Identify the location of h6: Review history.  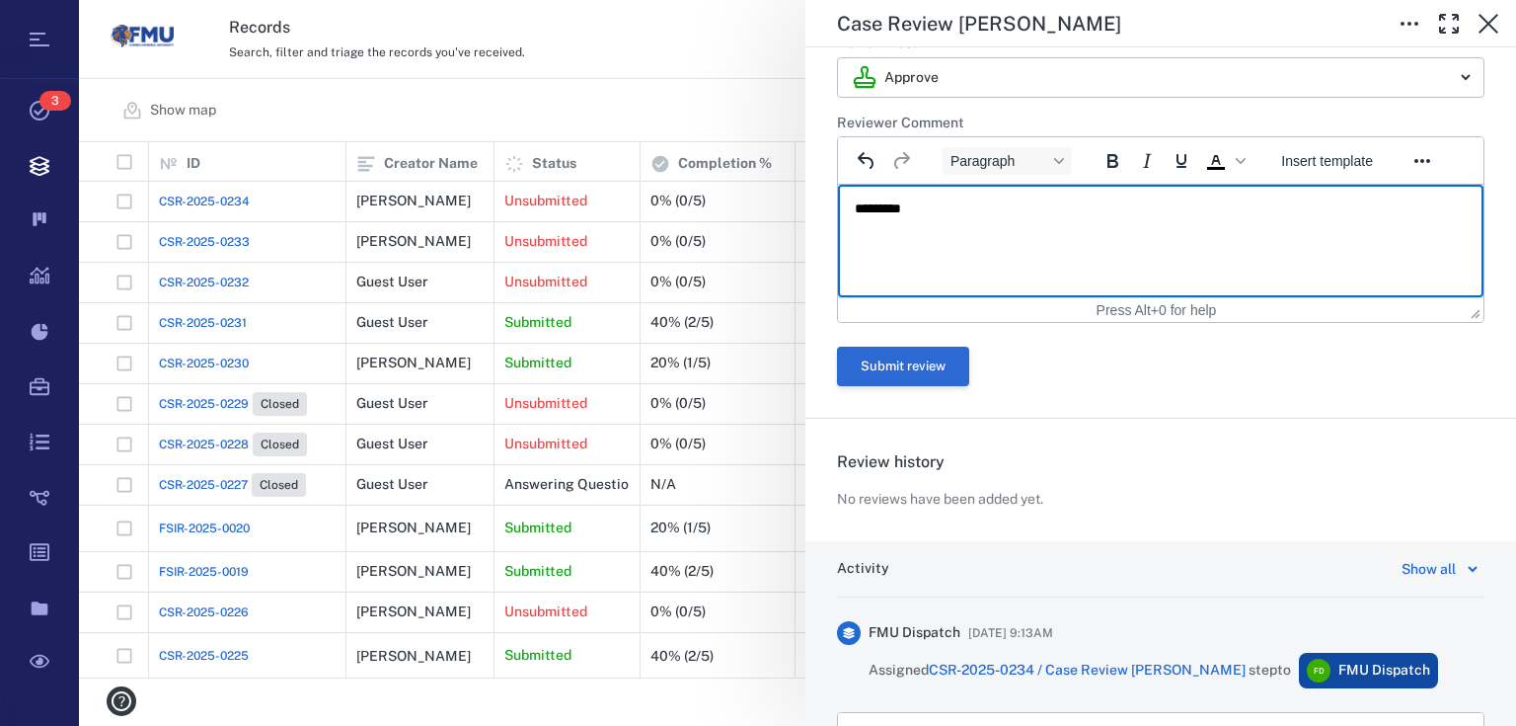
(1161, 462).